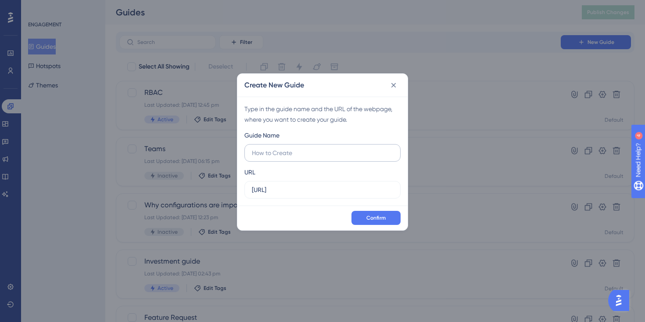 The height and width of the screenshot is (322, 645). Describe the element at coordinates (323, 114) in the screenshot. I see `div: Type in the guide name and the URL of the webpage, where you want to create your guide.` at that location.